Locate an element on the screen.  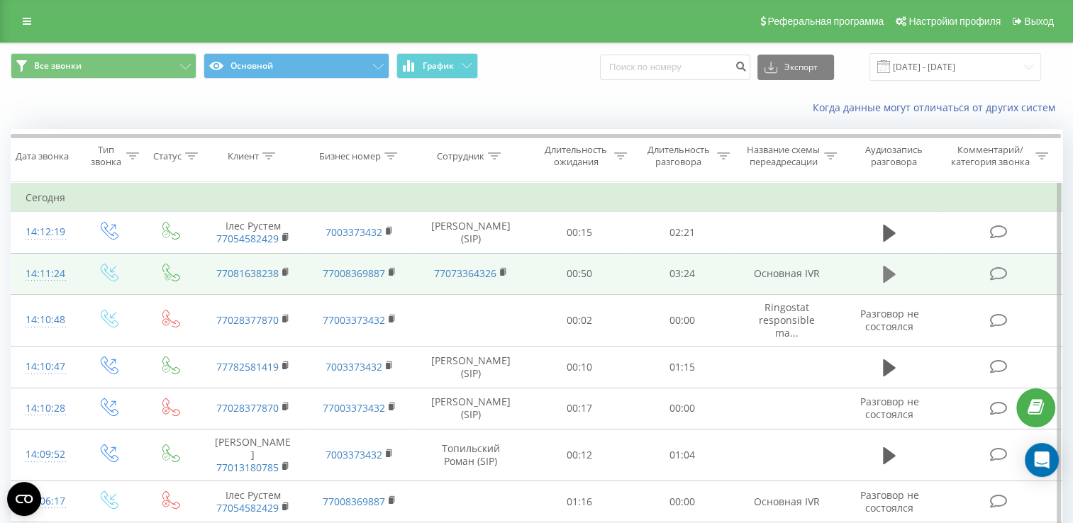
button: Основной is located at coordinates (296, 66).